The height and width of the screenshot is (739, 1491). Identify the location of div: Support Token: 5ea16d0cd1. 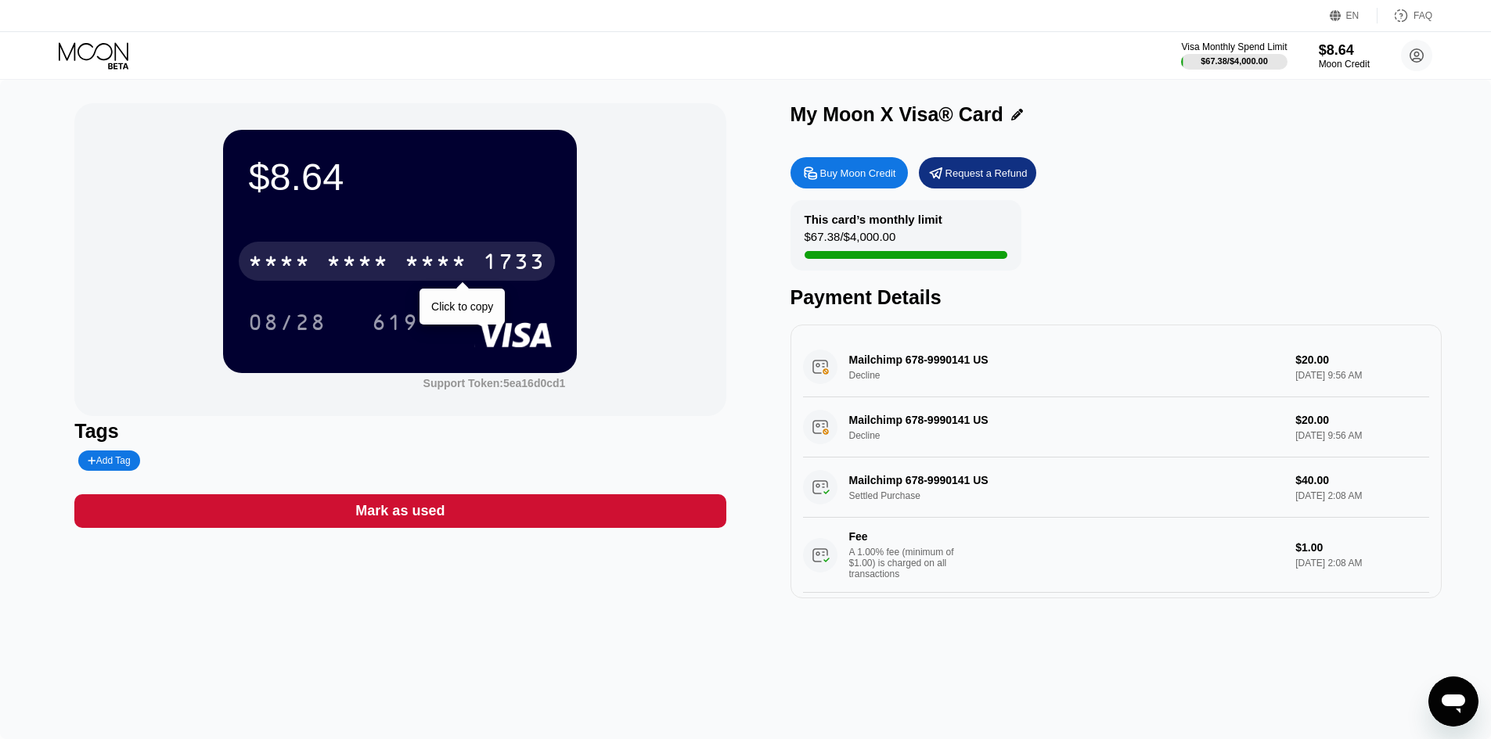
(495, 383).